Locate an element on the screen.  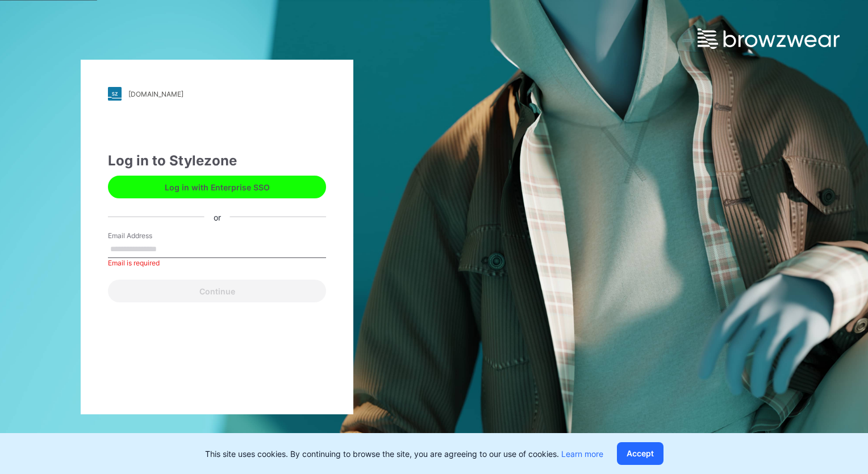
button: Log in with Enterprise SSO is located at coordinates (217, 187).